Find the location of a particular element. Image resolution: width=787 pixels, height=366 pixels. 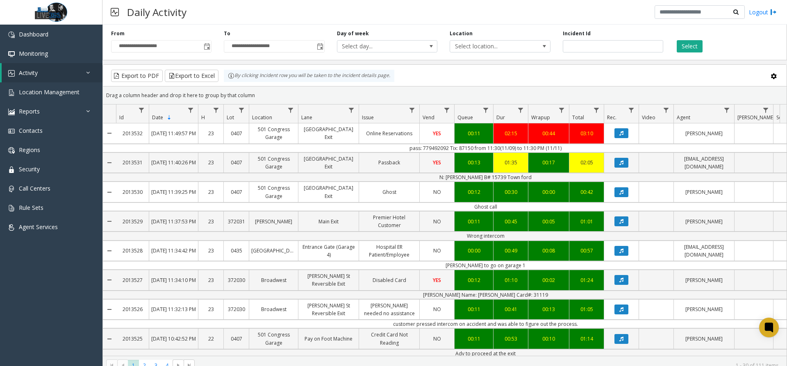

a: 23 is located at coordinates (211, 221).